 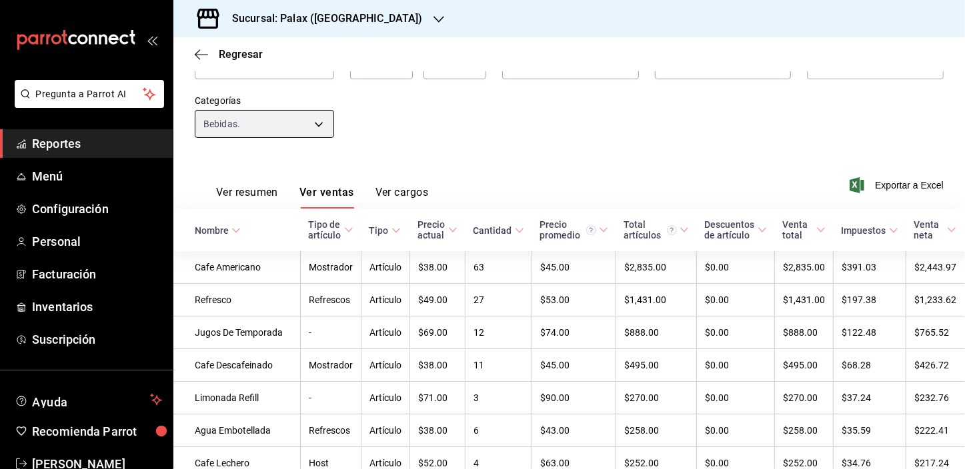 I want to click on svg: El total artículos considera cambios de precios en los artículos así como costos adicionales por ..., so click(x=671, y=230).